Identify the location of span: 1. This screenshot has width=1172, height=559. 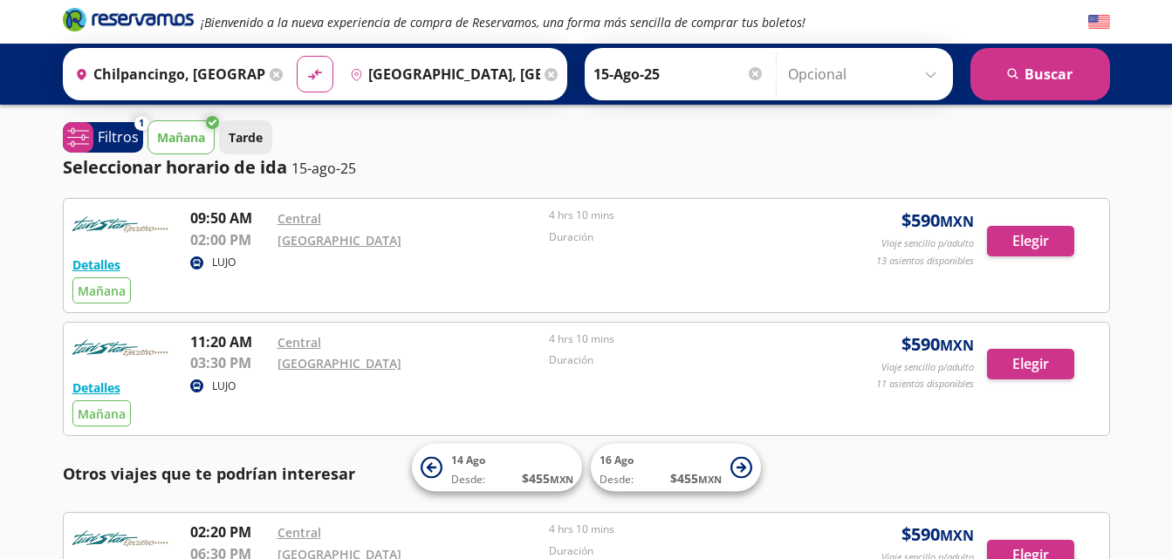
(141, 123).